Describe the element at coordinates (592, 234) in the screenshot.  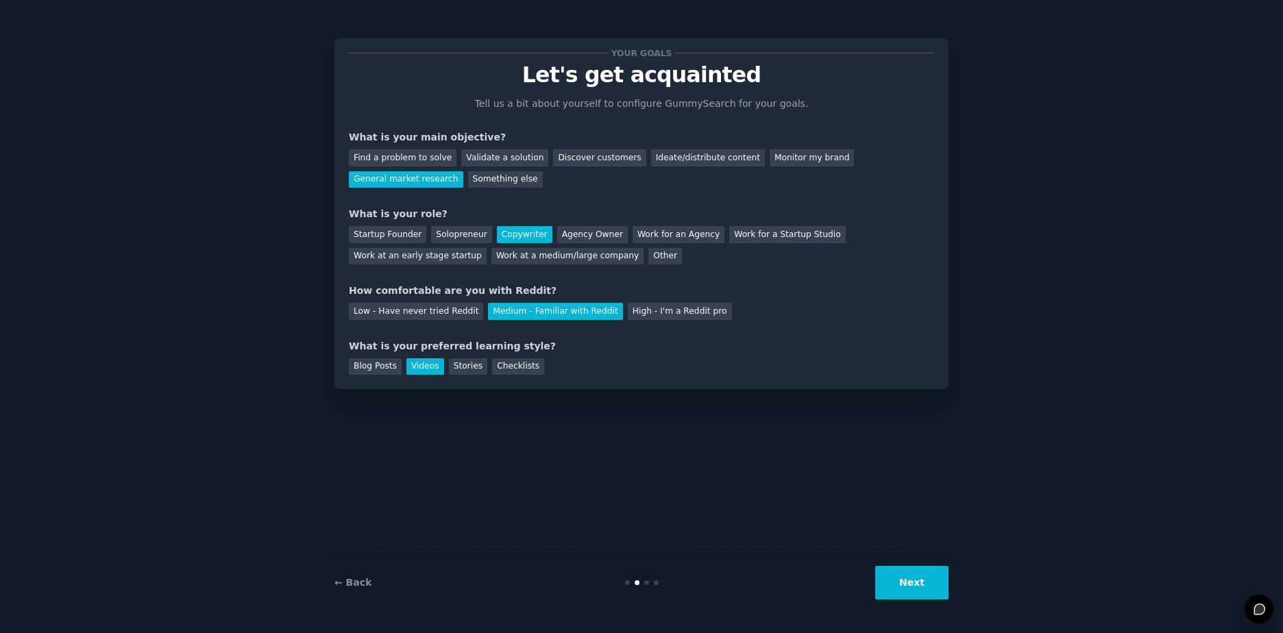
I see `div: Agency Owner` at that location.